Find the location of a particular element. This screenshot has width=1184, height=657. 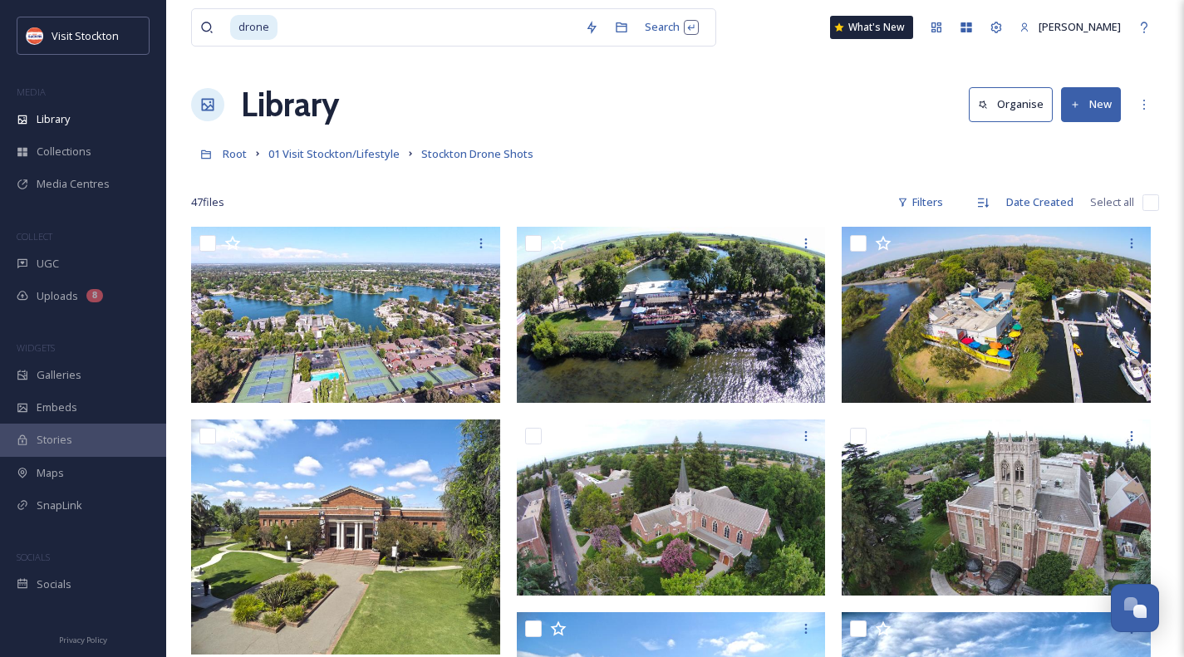

div: Search is located at coordinates (671, 27).